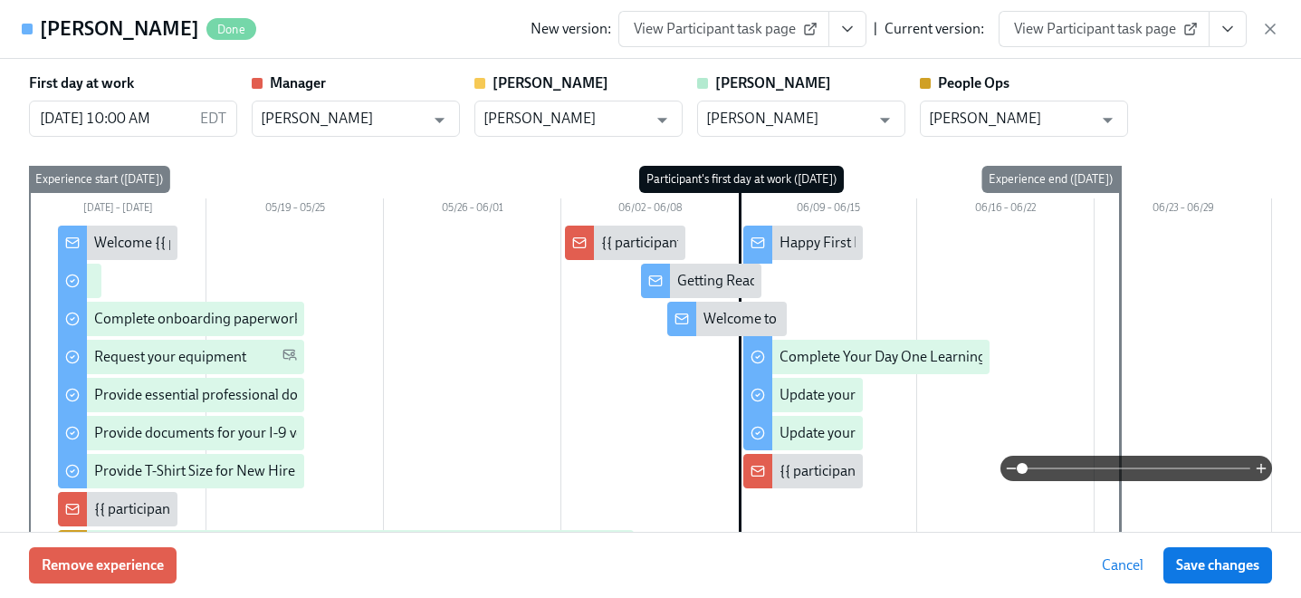 This screenshot has width=1301, height=598. Describe the element at coordinates (102, 565) in the screenshot. I see `span: Remove experience` at that location.